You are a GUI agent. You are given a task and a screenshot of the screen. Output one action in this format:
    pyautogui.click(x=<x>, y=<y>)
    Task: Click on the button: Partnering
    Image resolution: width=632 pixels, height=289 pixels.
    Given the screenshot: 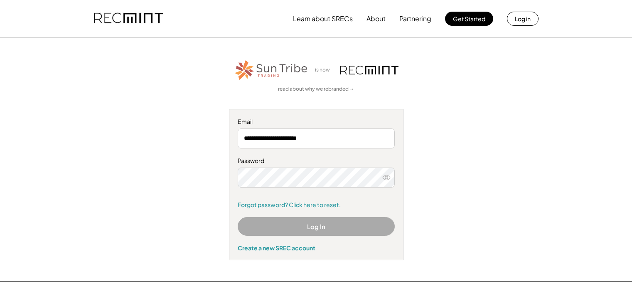 What is the action you would take?
    pyautogui.click(x=415, y=19)
    